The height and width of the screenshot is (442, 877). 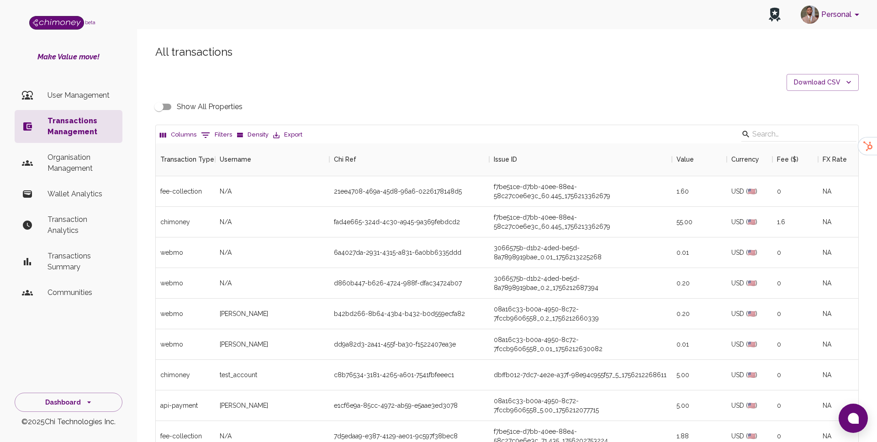 I want to click on div: d860b447-b626-4724-988f-dfac34724b07, so click(x=398, y=283).